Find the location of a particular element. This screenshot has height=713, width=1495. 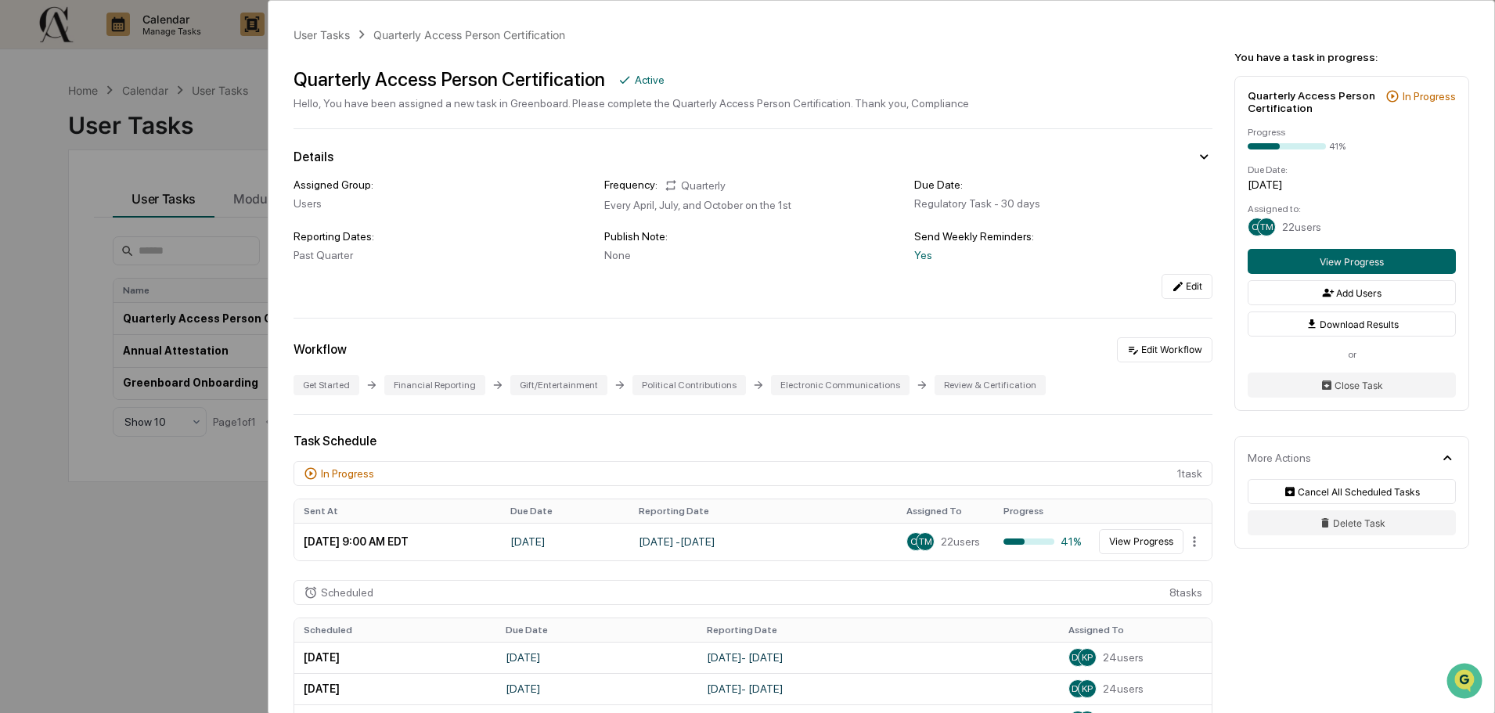

button: Edit is located at coordinates (1186, 286).